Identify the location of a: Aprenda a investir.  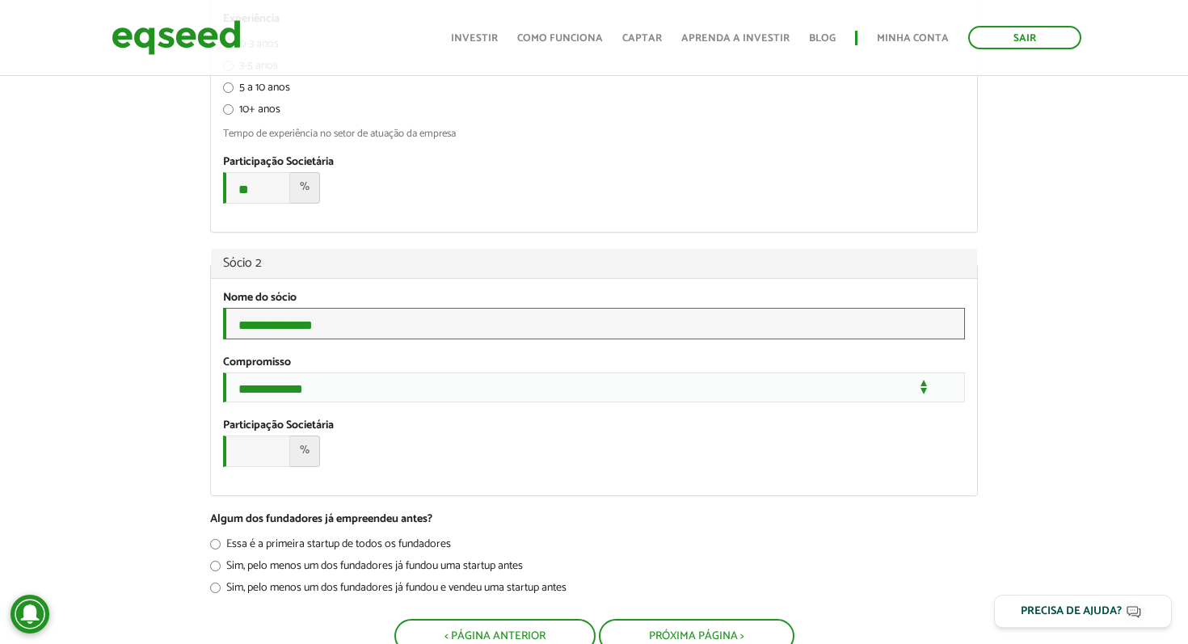
(735, 38).